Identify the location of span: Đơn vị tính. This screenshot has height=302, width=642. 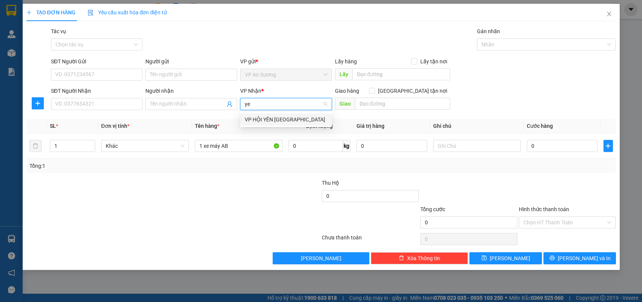
(115, 126).